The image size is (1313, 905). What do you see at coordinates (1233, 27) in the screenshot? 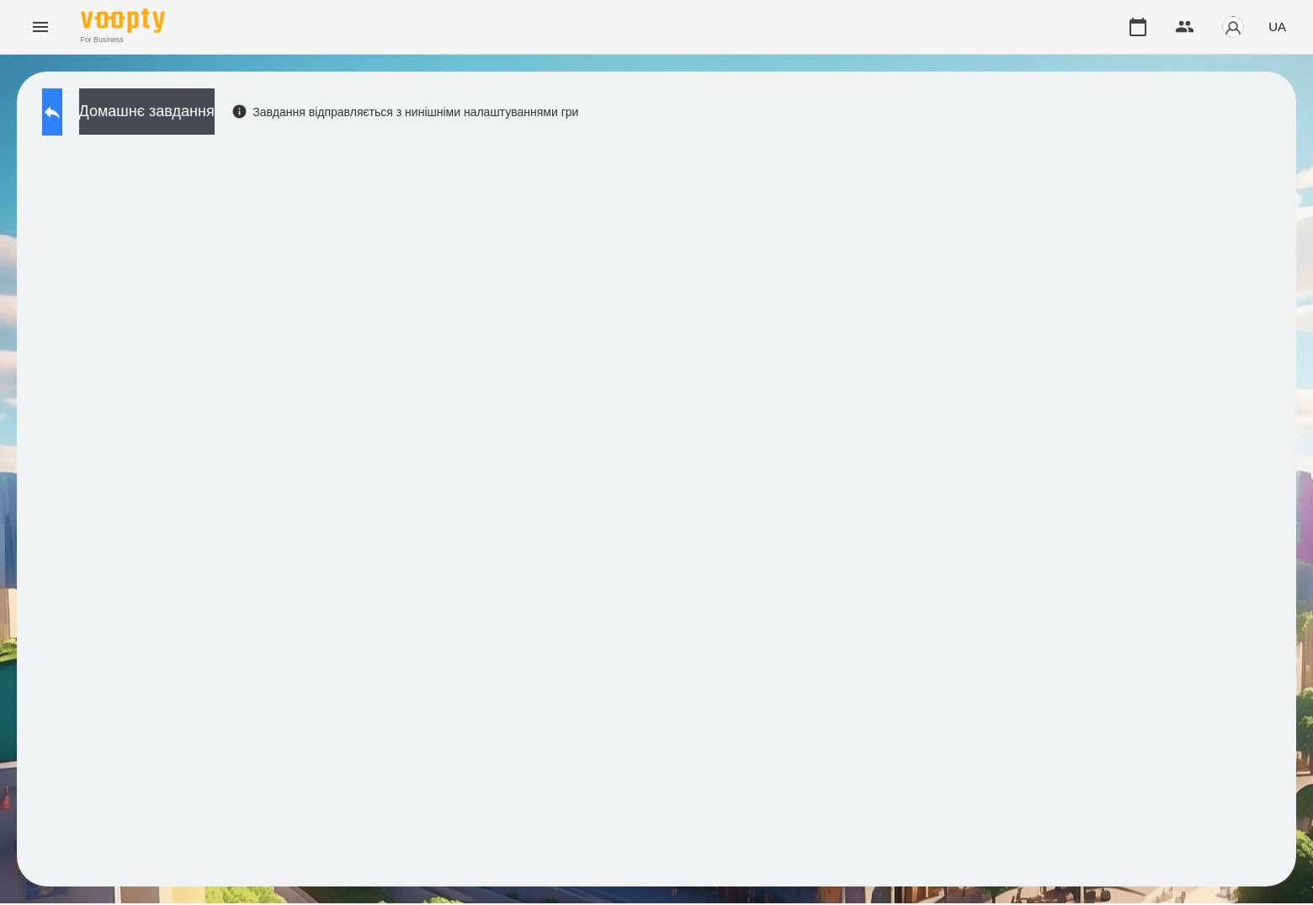
I see `img: avatar_s.png` at bounding box center [1233, 27].